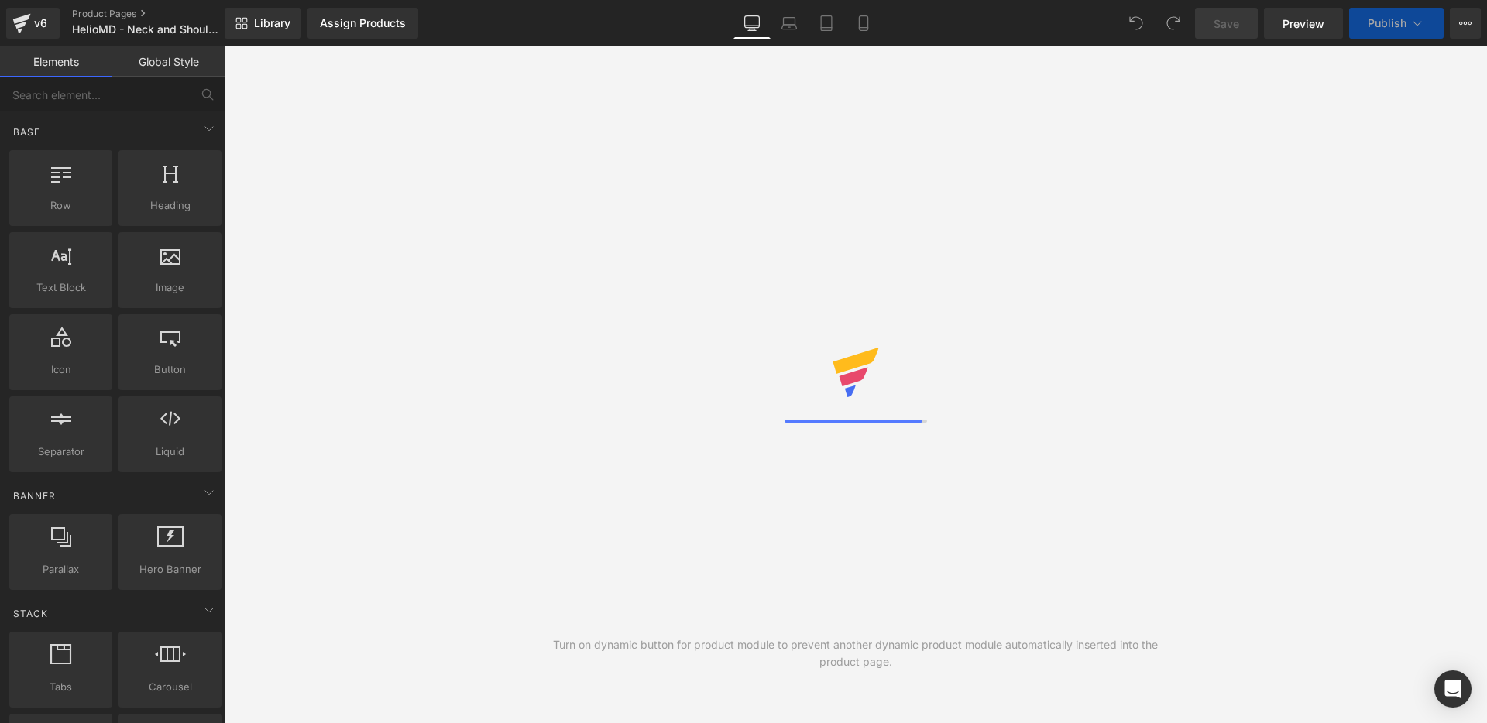 The image size is (1487, 723). Describe the element at coordinates (170, 451) in the screenshot. I see `span: Liquid` at that location.